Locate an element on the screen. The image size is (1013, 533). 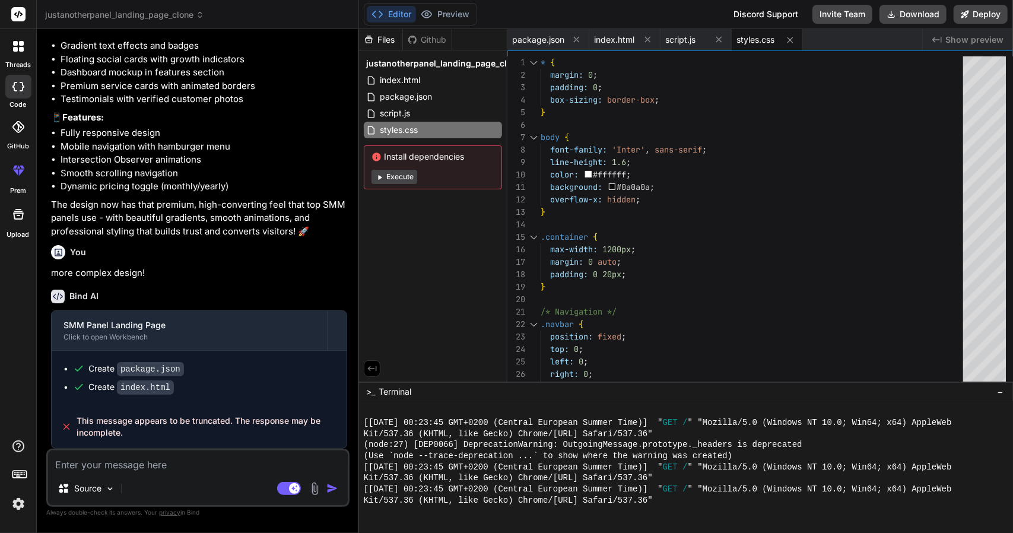
span: 20px is located at coordinates (612, 274).